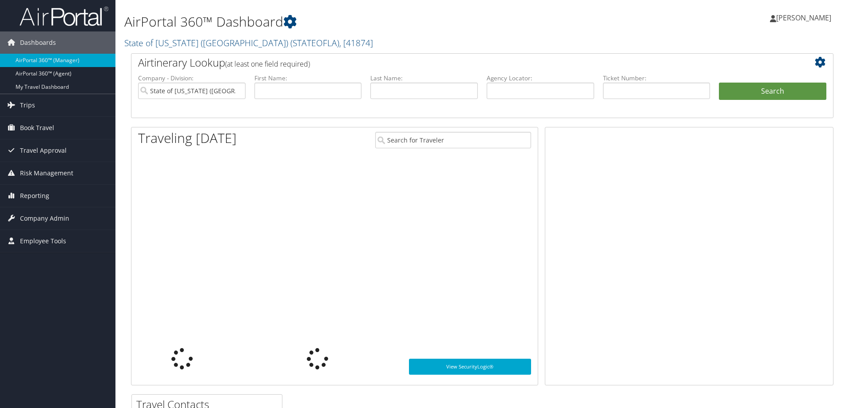  I want to click on span: (at least one field required), so click(267, 64).